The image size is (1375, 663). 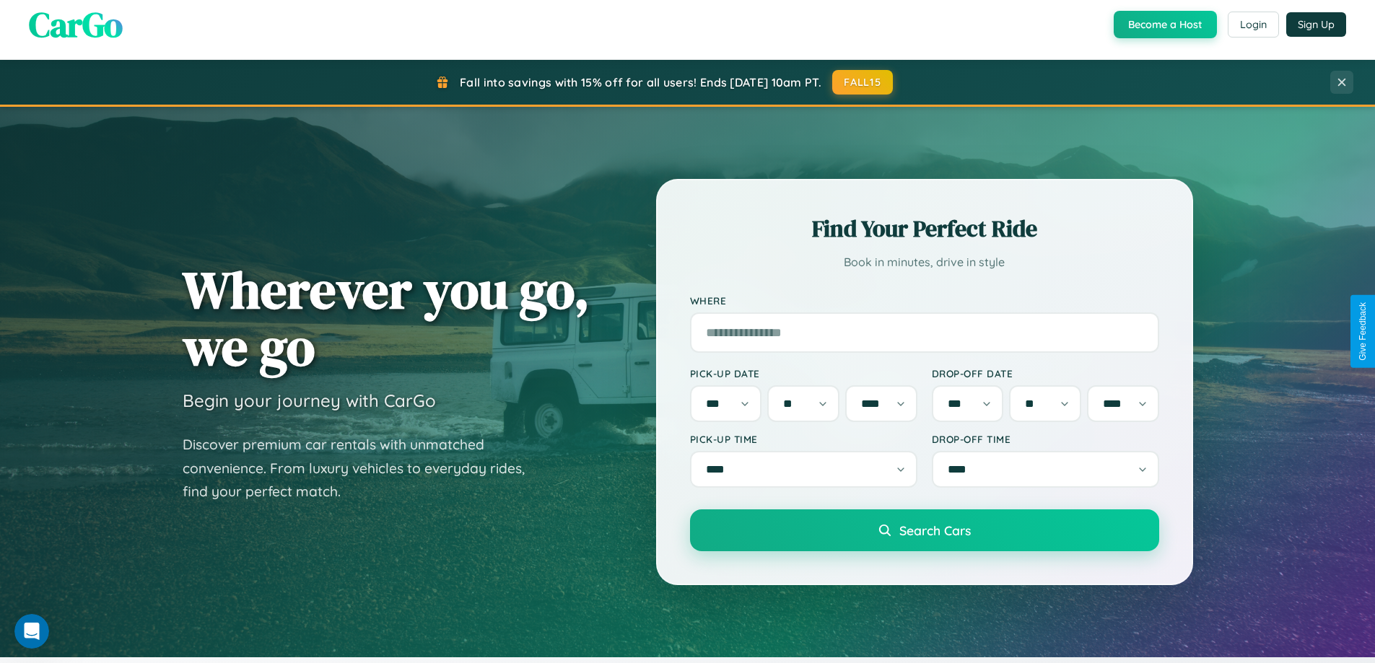 I want to click on p: Discover premium car rentals with unmatched convenience. From luxury vehicles to everyday rides, ..., so click(x=363, y=468).